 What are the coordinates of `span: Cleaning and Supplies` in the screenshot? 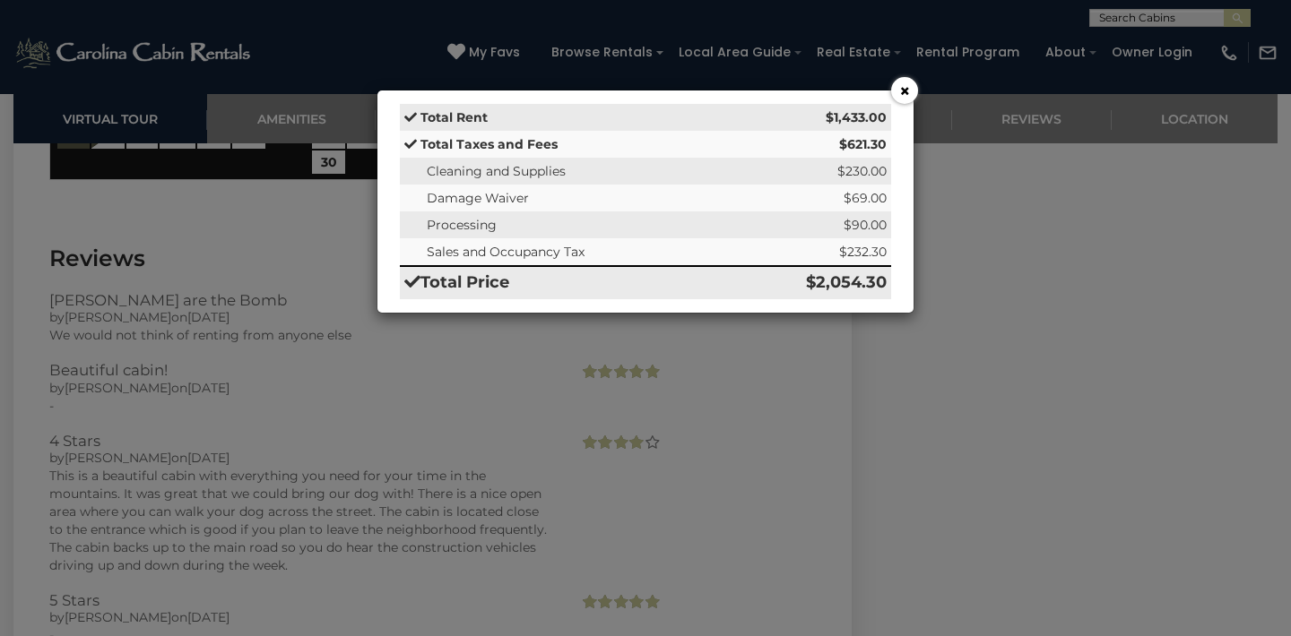 It's located at (496, 171).